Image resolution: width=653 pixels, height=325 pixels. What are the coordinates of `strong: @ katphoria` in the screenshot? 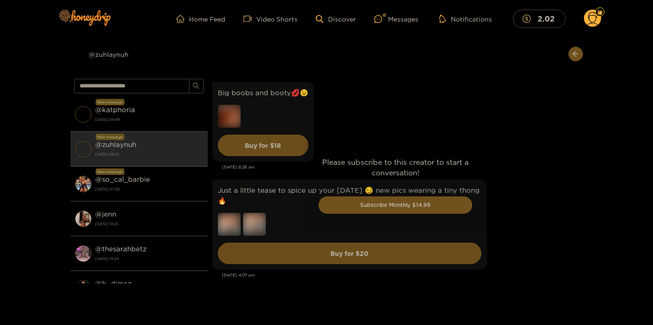 It's located at (115, 109).